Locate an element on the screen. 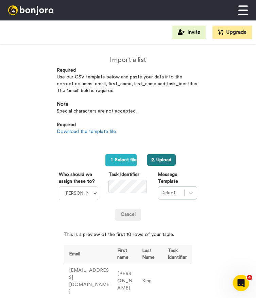  span: 4 is located at coordinates (250, 277).